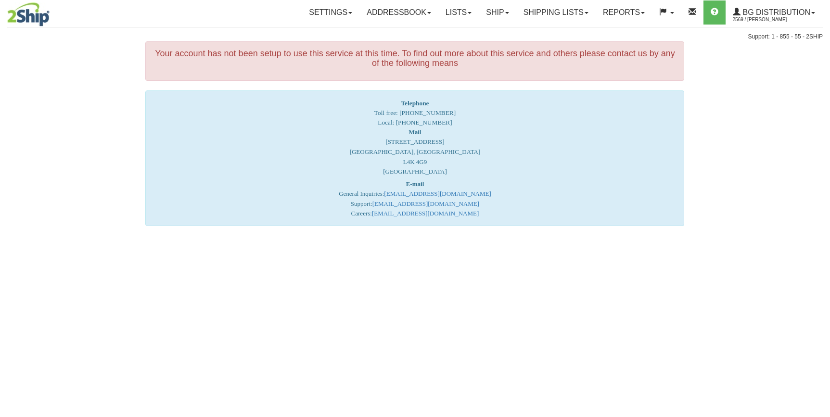  Describe the element at coordinates (497, 13) in the screenshot. I see `a: Ship` at that location.